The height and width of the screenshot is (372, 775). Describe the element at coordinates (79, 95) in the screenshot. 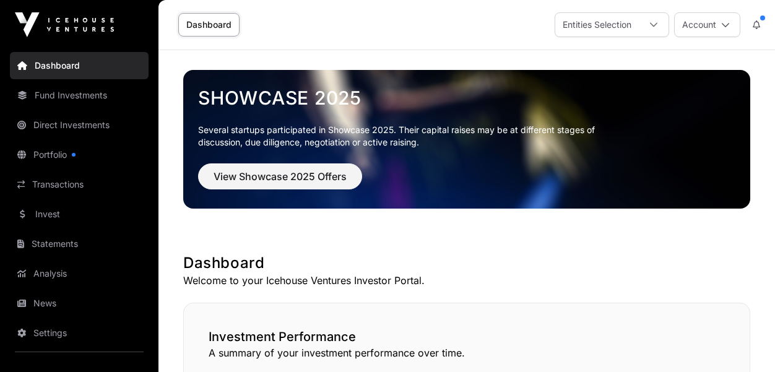

I see `a: Fund Investments` at that location.